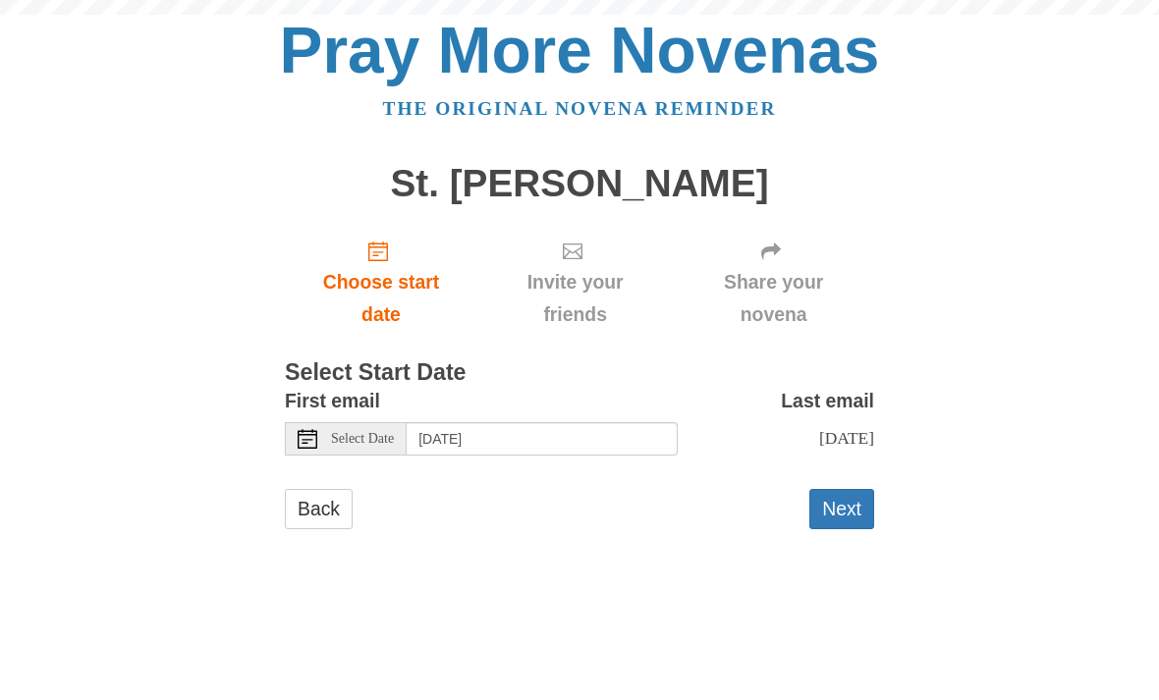 The height and width of the screenshot is (700, 1159). I want to click on a: Pray More Novenas, so click(579, 50).